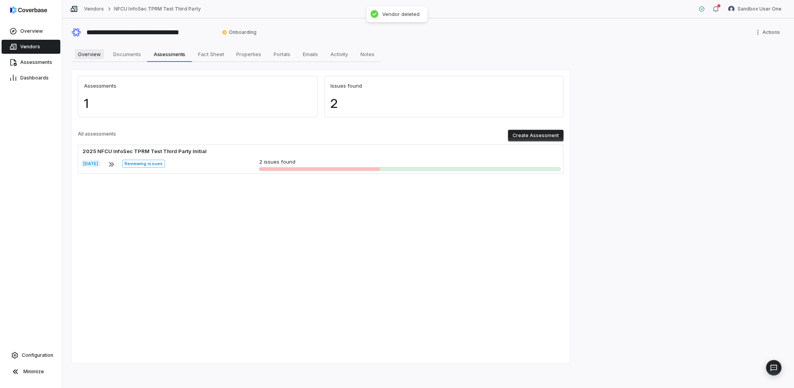 This screenshot has height=388, width=794. What do you see at coordinates (37, 355) in the screenshot?
I see `span: Configuration` at bounding box center [37, 355].